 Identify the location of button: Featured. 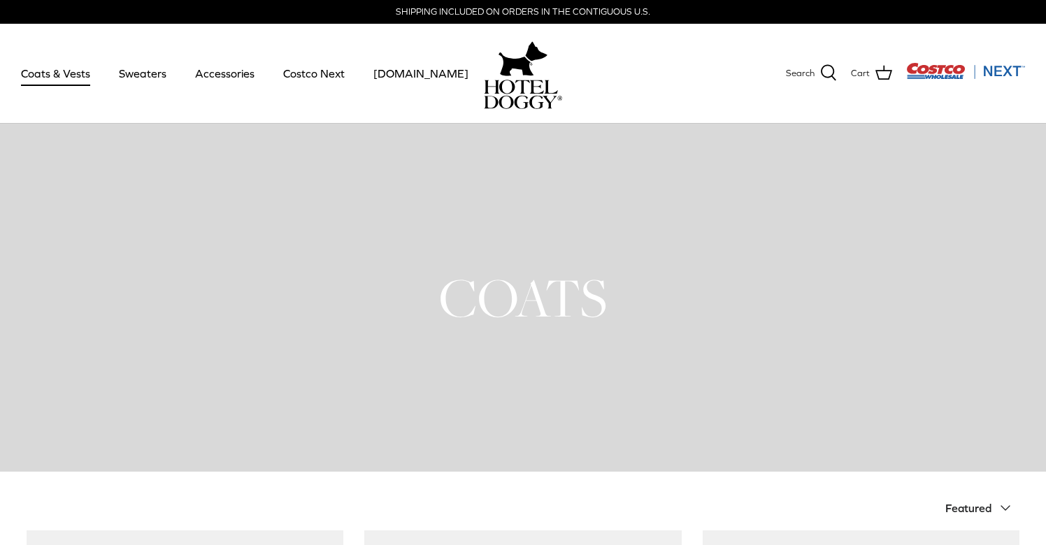
(982, 508).